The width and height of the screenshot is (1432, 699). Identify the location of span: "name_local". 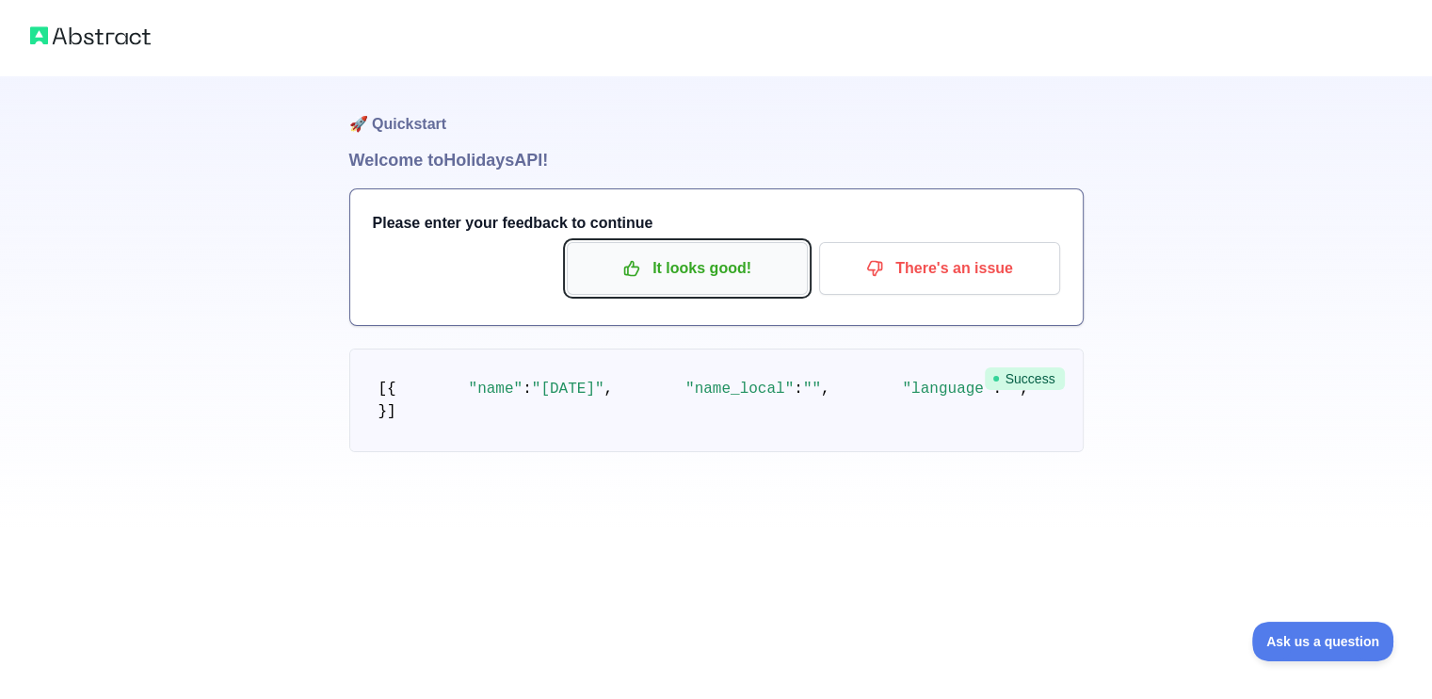
(739, 389).